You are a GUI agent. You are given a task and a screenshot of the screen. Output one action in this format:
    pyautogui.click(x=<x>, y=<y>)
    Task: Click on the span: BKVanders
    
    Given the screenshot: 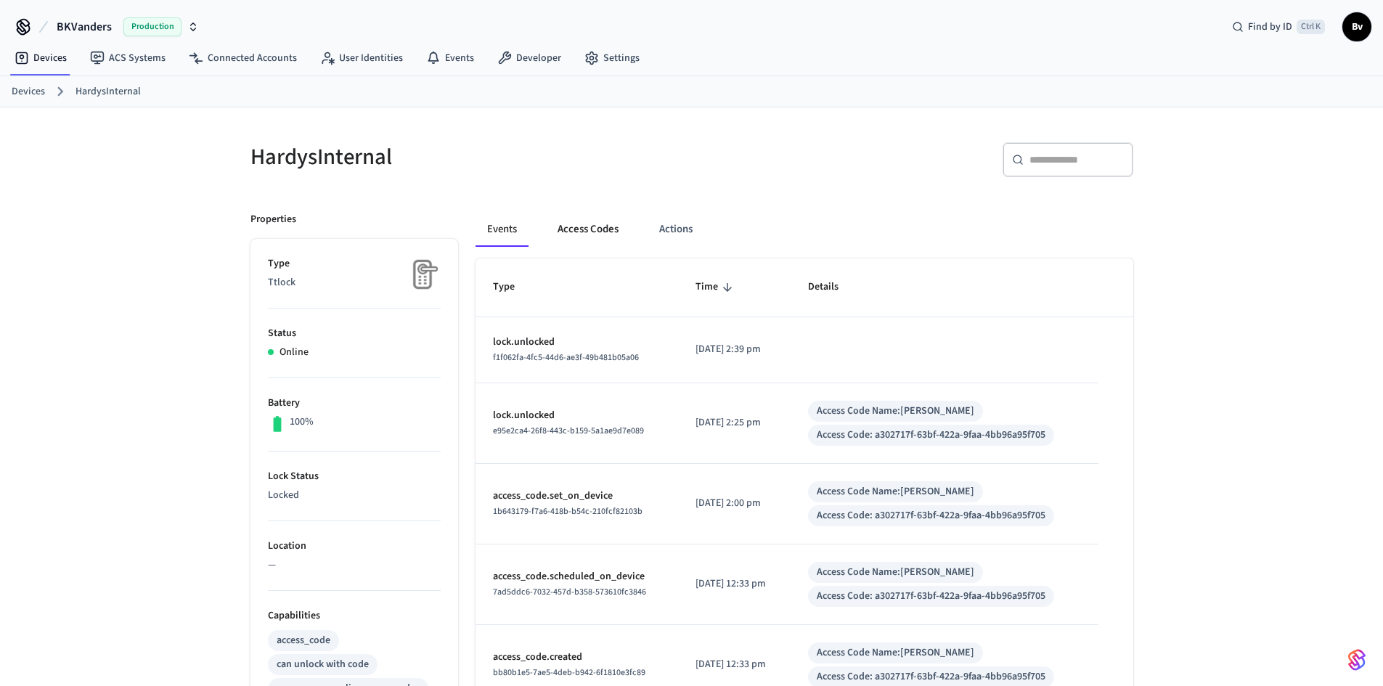 What is the action you would take?
    pyautogui.click(x=84, y=27)
    